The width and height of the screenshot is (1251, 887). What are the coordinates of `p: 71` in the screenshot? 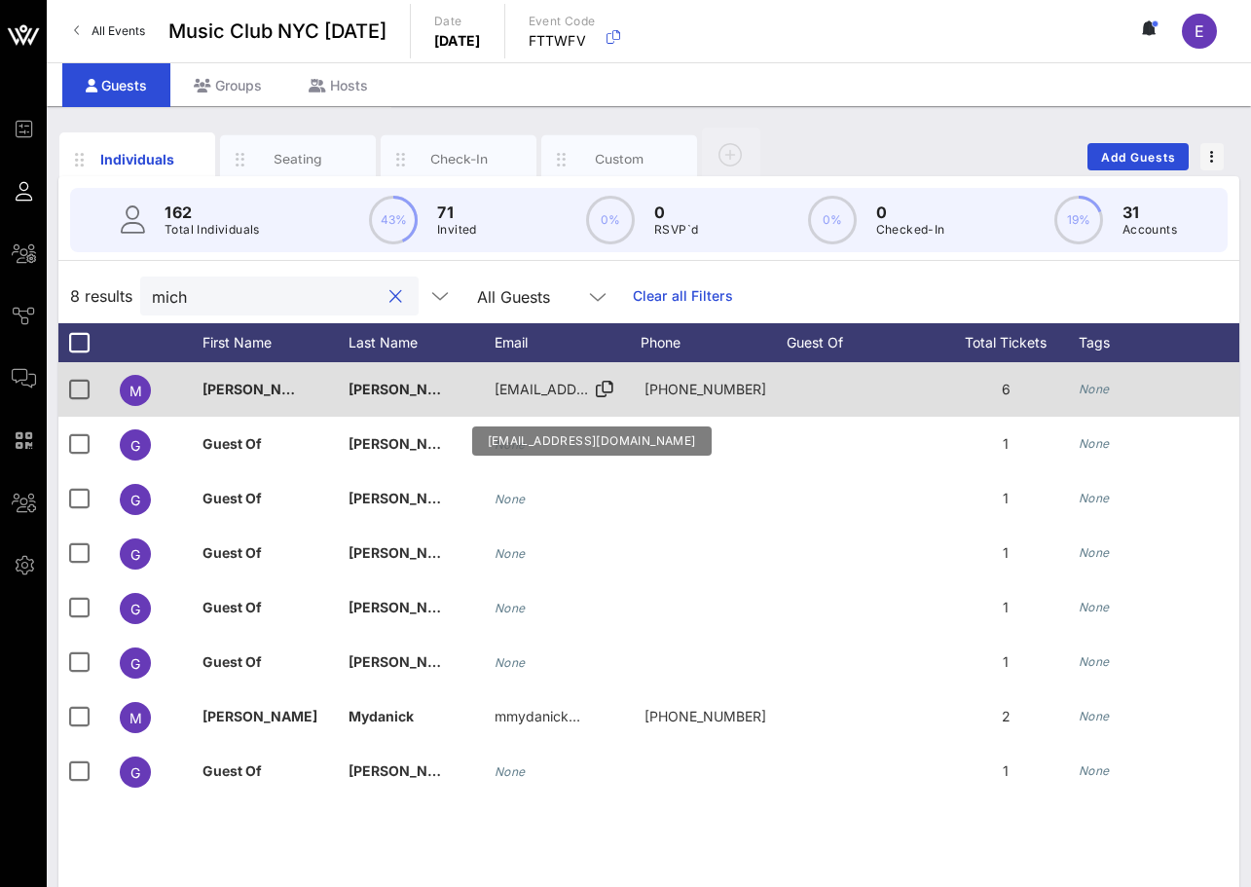 It's located at (457, 212).